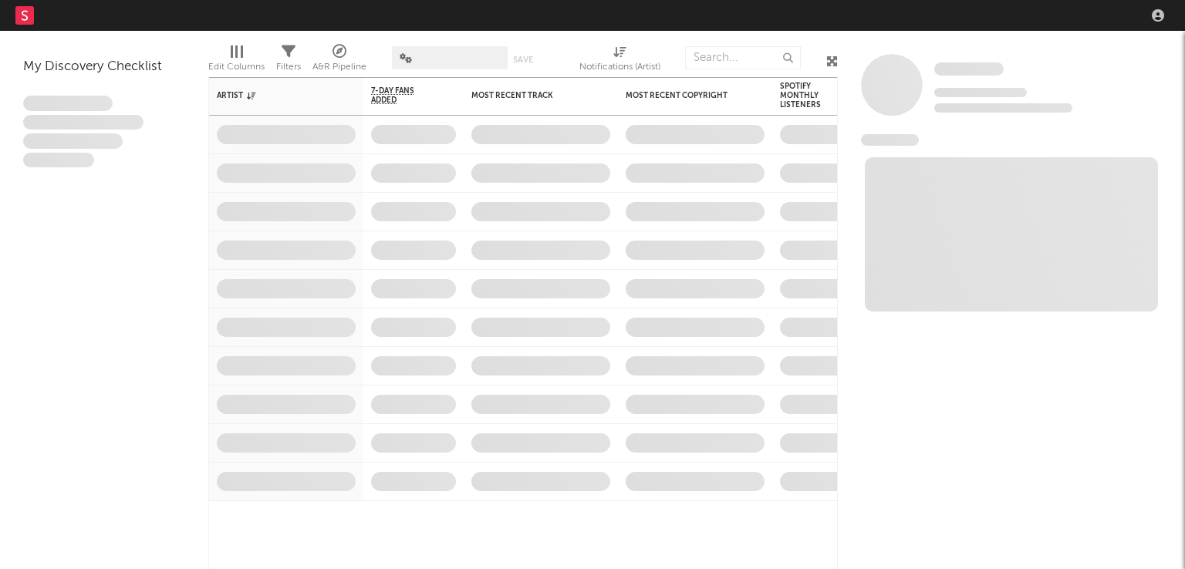 The image size is (1185, 569). I want to click on span: Integer aliquet in purus et, so click(83, 123).